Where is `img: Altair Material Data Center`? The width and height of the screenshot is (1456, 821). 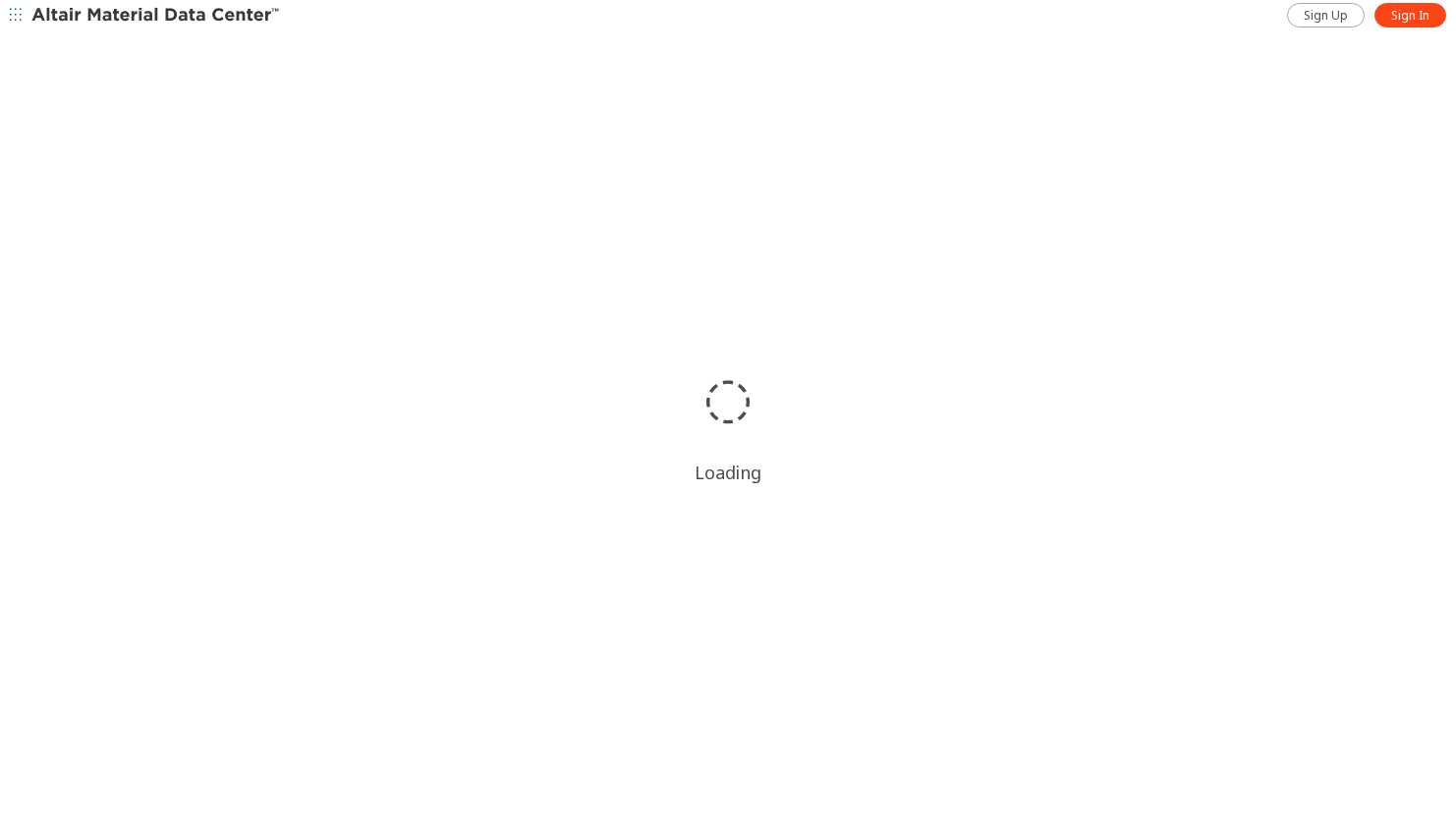 img: Altair Material Data Center is located at coordinates (157, 16).